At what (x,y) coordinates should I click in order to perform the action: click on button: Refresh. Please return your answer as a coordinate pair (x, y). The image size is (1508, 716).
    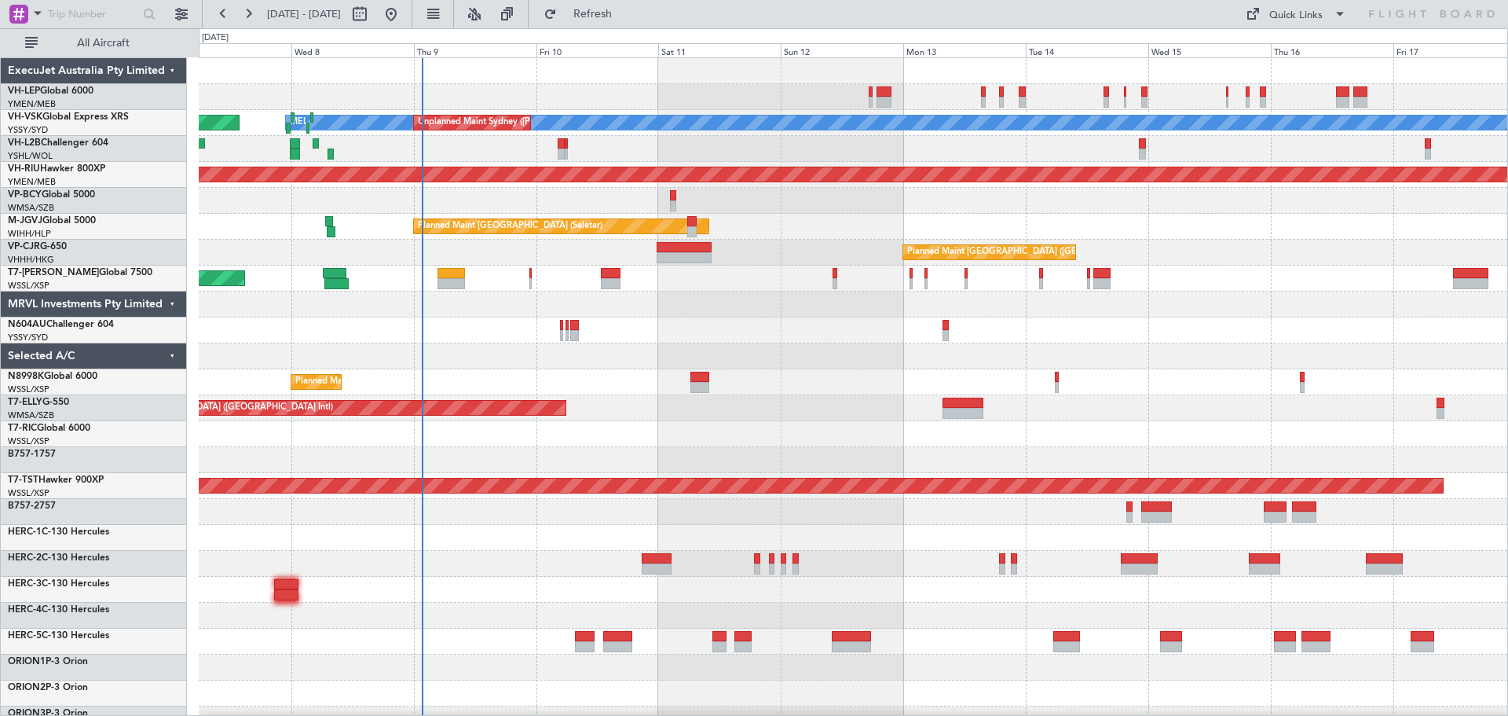
    Looking at the image, I should click on (584, 14).